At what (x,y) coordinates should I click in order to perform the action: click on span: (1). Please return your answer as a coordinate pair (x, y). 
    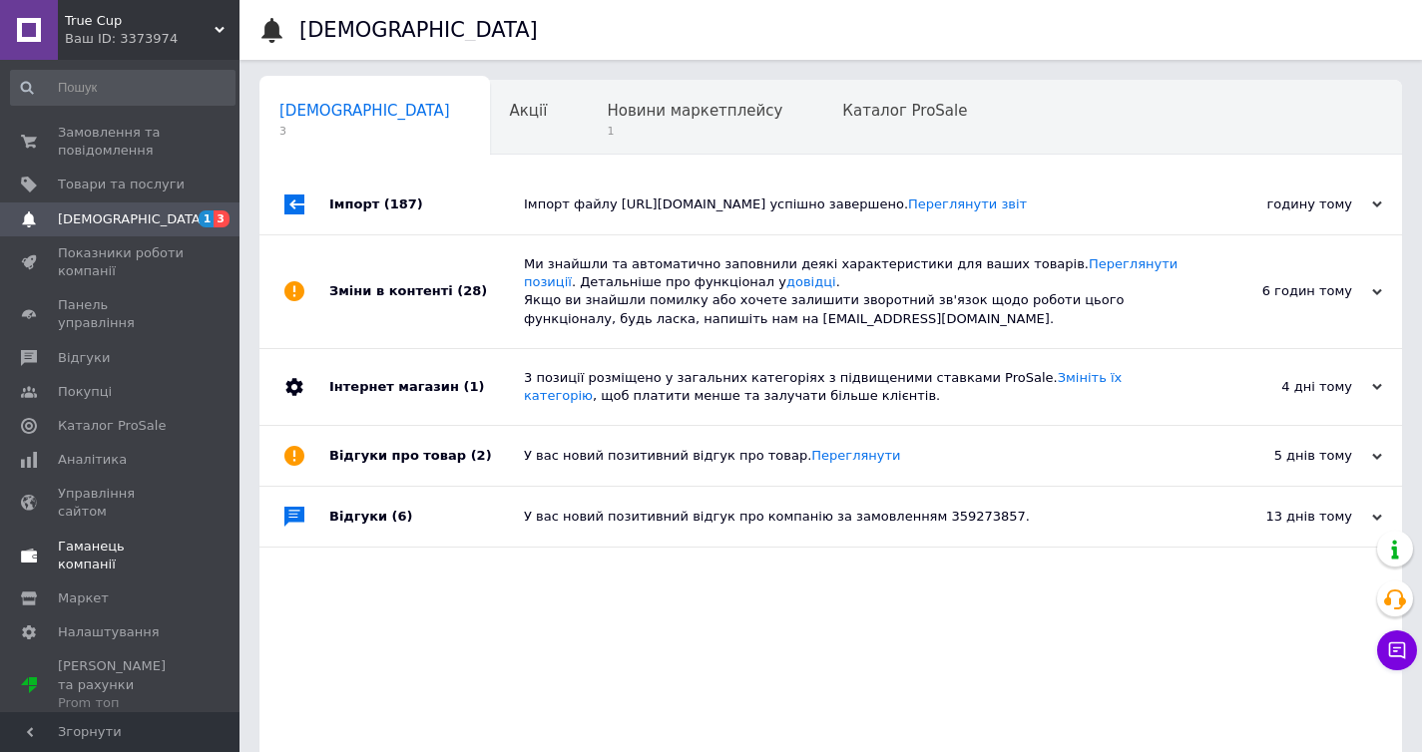
    Looking at the image, I should click on (473, 386).